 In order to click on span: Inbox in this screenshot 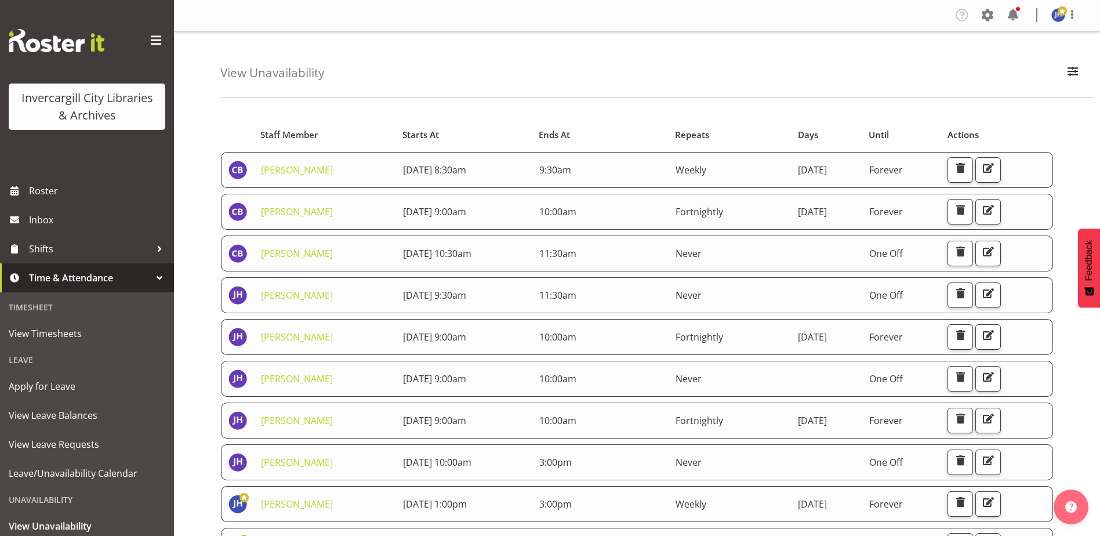, I will do `click(99, 220)`.